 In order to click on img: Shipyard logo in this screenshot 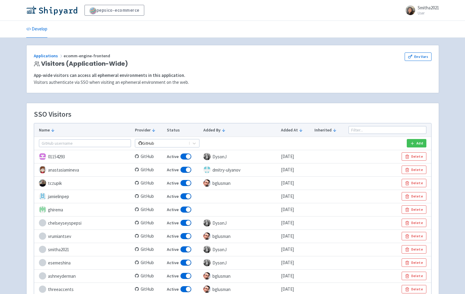, I will do `click(52, 10)`.